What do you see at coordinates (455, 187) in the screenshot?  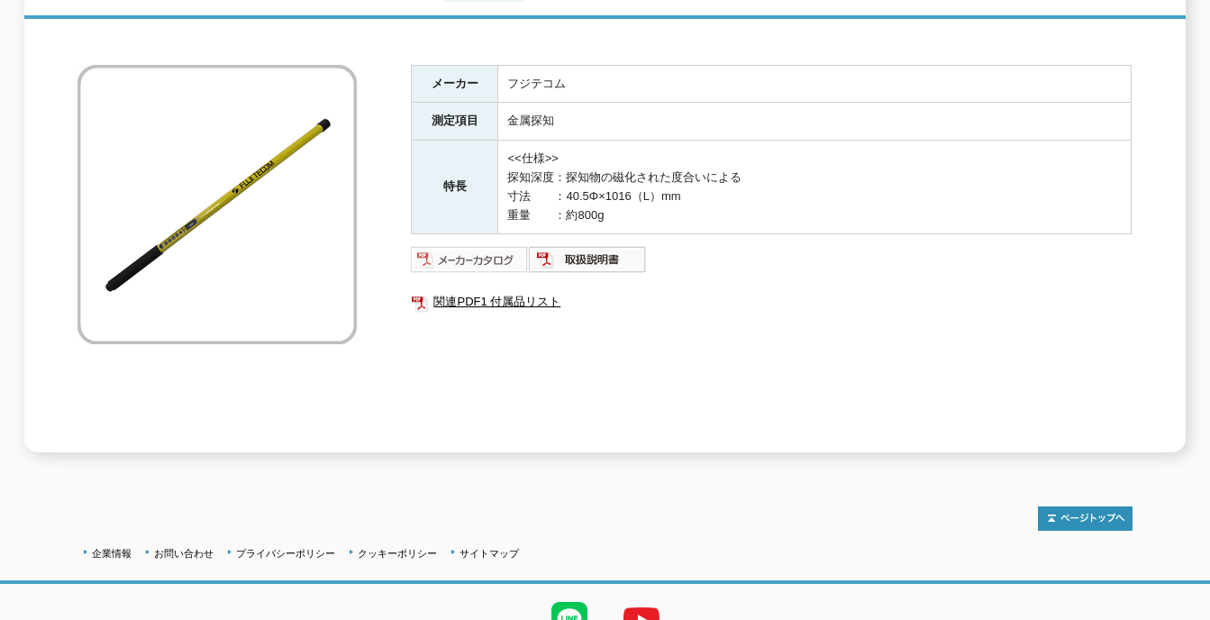 I see `th: 特長` at bounding box center [455, 187].